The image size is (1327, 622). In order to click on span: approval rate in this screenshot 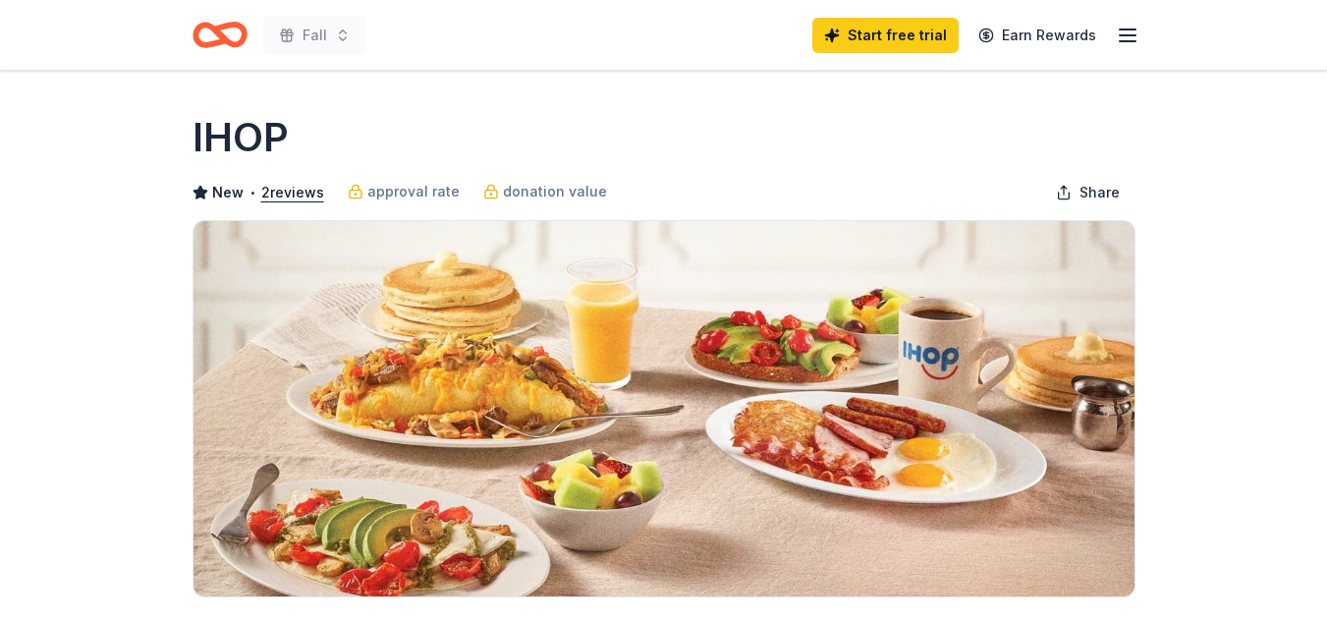, I will do `click(413, 191)`.